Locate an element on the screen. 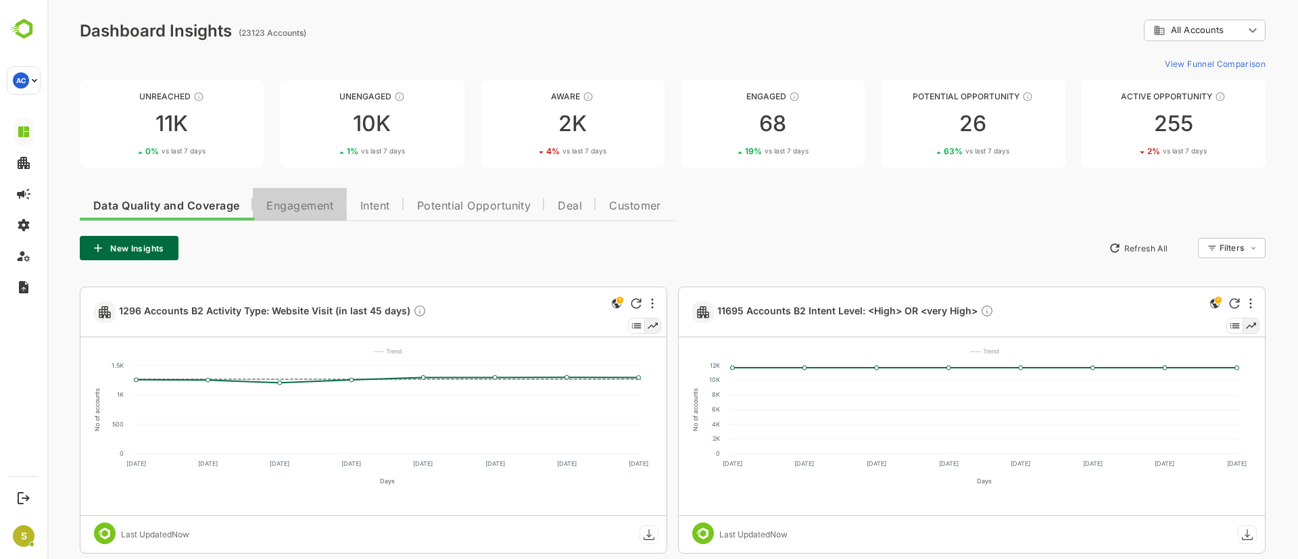 Image resolution: width=1298 pixels, height=559 pixels. span: Data Quality and Coverage is located at coordinates (119, 206).